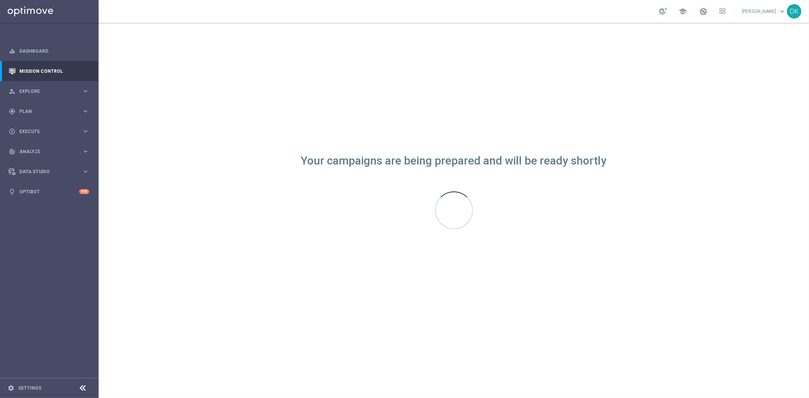 Image resolution: width=809 pixels, height=398 pixels. What do you see at coordinates (50, 132) in the screenshot?
I see `span: Execute` at bounding box center [50, 132].